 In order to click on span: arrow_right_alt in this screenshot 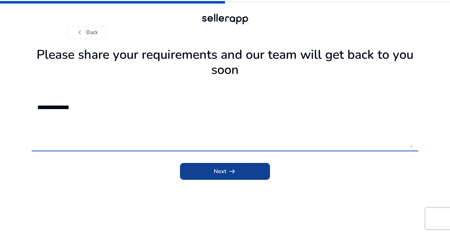, I will do `click(232, 171)`.